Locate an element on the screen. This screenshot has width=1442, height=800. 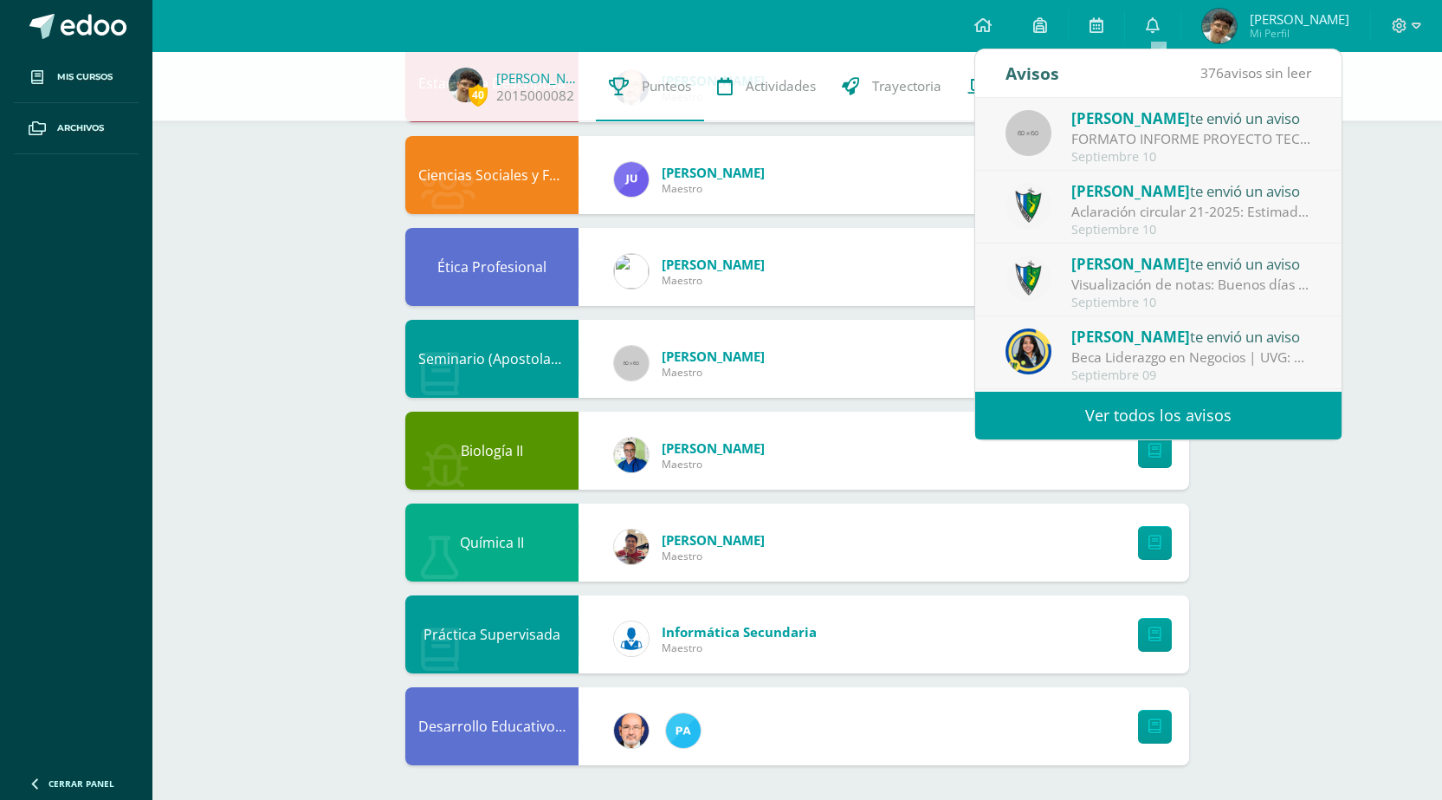
img: 289f6e3c541d8517df8188cb88e59351.png is located at coordinates (684, 730).